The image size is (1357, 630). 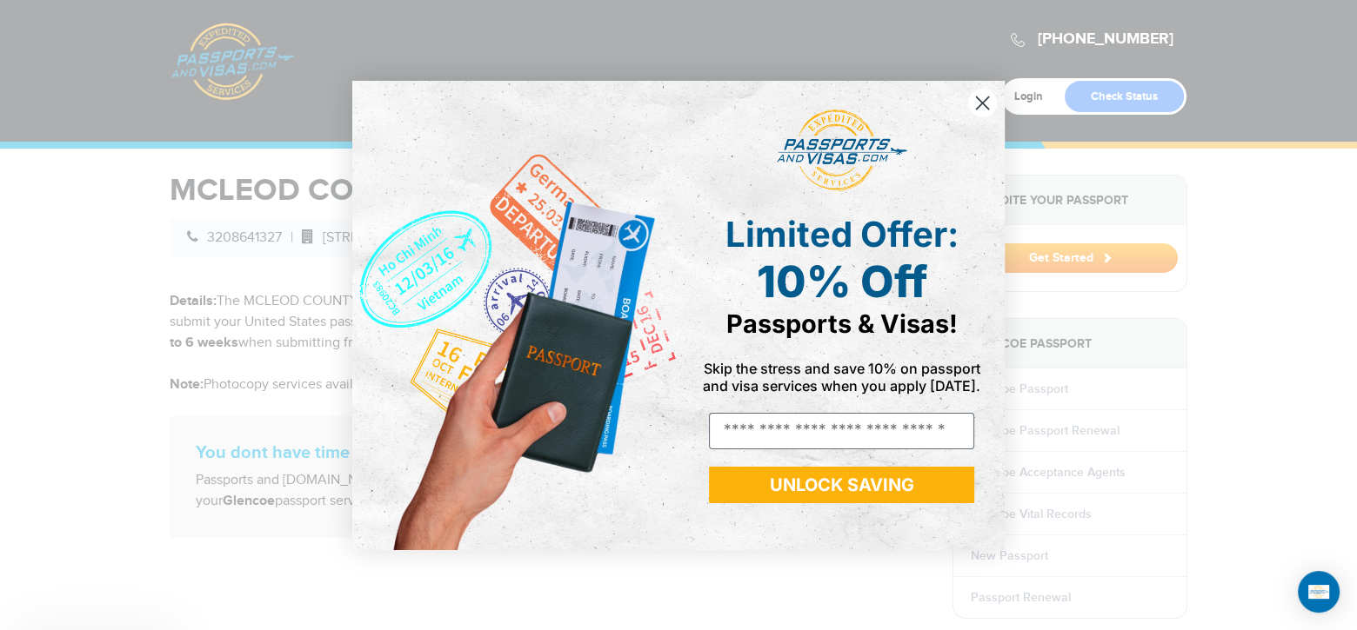 What do you see at coordinates (842, 234) in the screenshot?
I see `span: Limited Offer:` at bounding box center [842, 234].